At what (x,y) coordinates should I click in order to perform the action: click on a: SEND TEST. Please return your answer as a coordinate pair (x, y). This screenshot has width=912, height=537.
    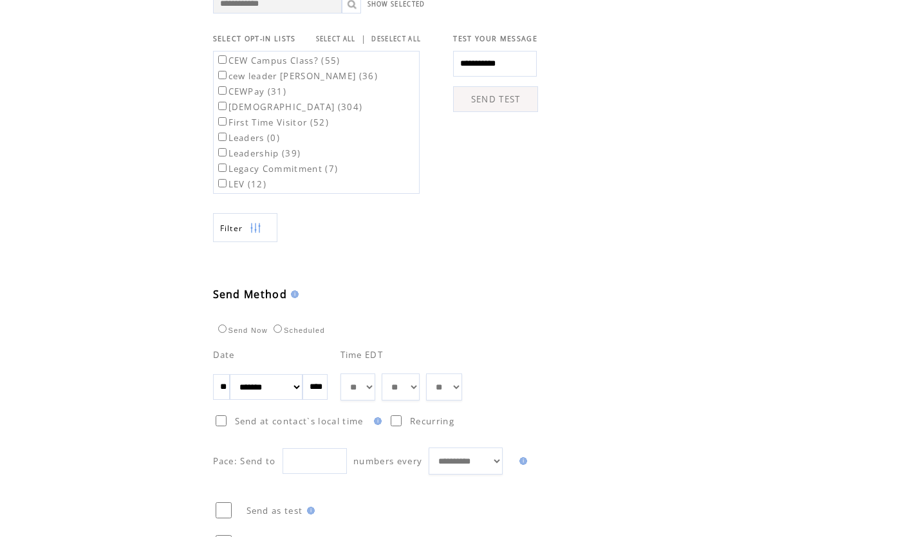
    Looking at the image, I should click on (495, 99).